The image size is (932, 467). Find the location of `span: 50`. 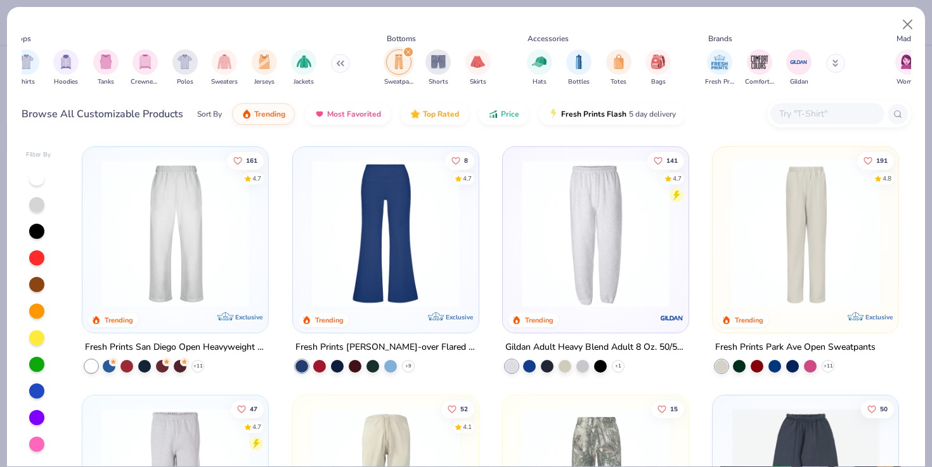

span: 50 is located at coordinates (884, 410).